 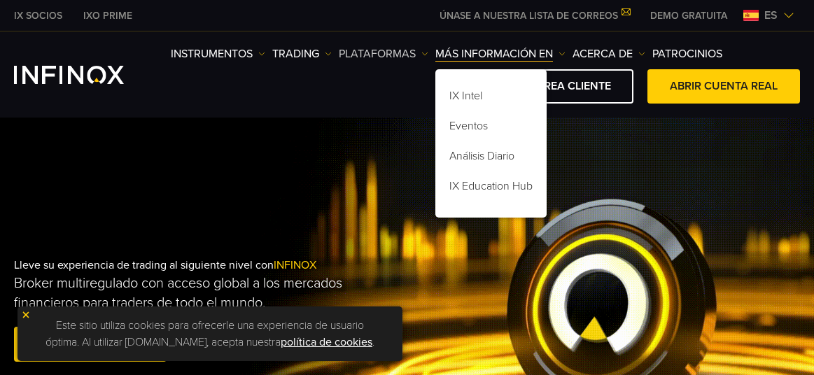 What do you see at coordinates (326, 342) in the screenshot?
I see `a: política de cookies` at bounding box center [326, 342].